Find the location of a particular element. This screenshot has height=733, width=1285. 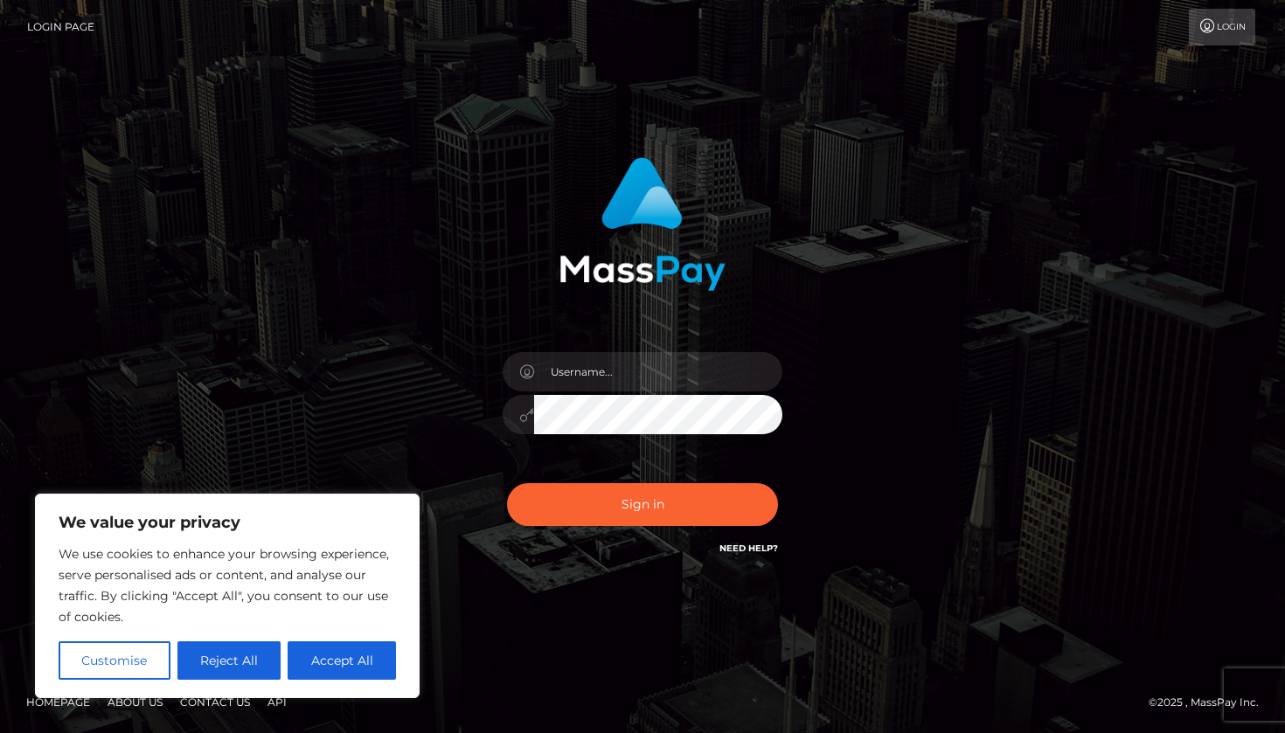

a: Login Page is located at coordinates (60, 27).